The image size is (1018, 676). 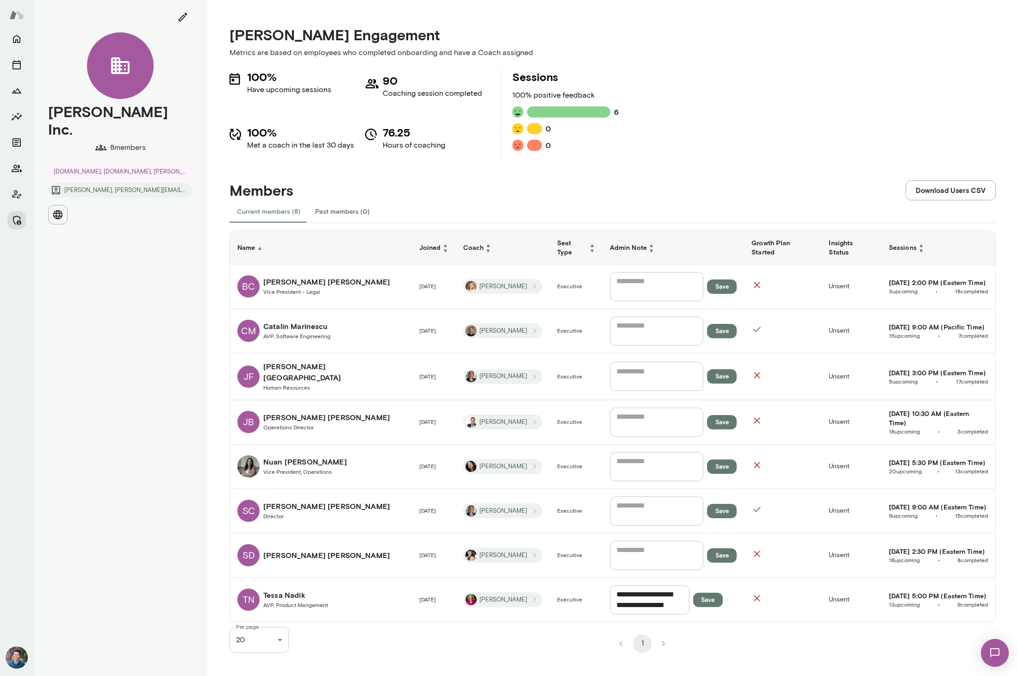 I want to click on h6: Coach, so click(x=503, y=248).